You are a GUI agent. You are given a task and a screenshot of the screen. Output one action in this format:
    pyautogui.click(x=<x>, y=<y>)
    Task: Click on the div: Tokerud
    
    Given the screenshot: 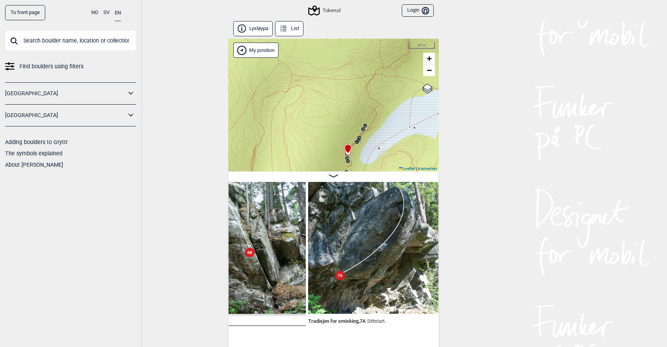 What is the action you would take?
    pyautogui.click(x=325, y=11)
    